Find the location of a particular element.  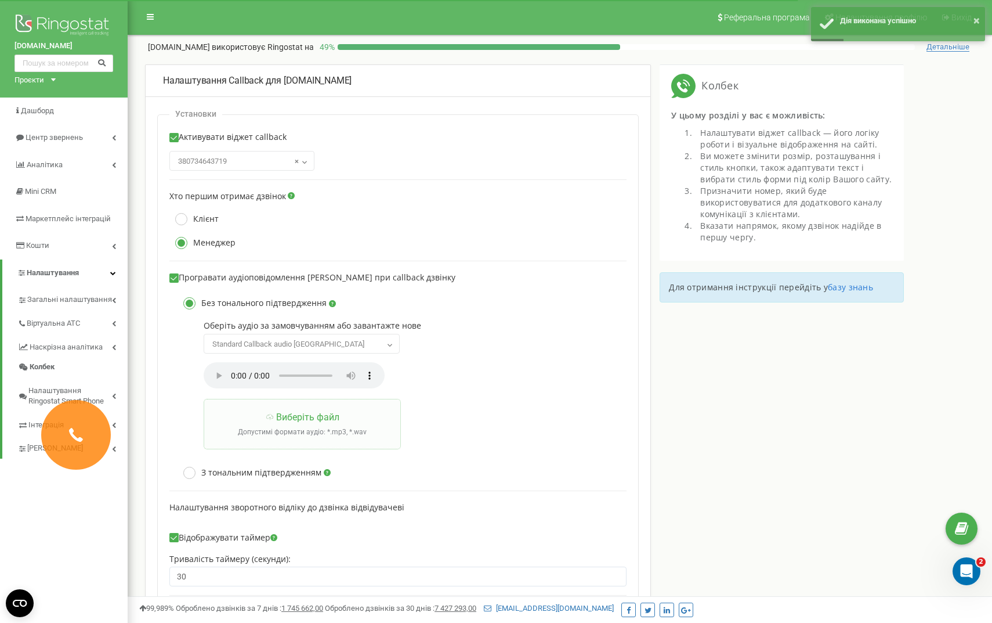

span: Центр звернень is located at coordinates (54, 137).